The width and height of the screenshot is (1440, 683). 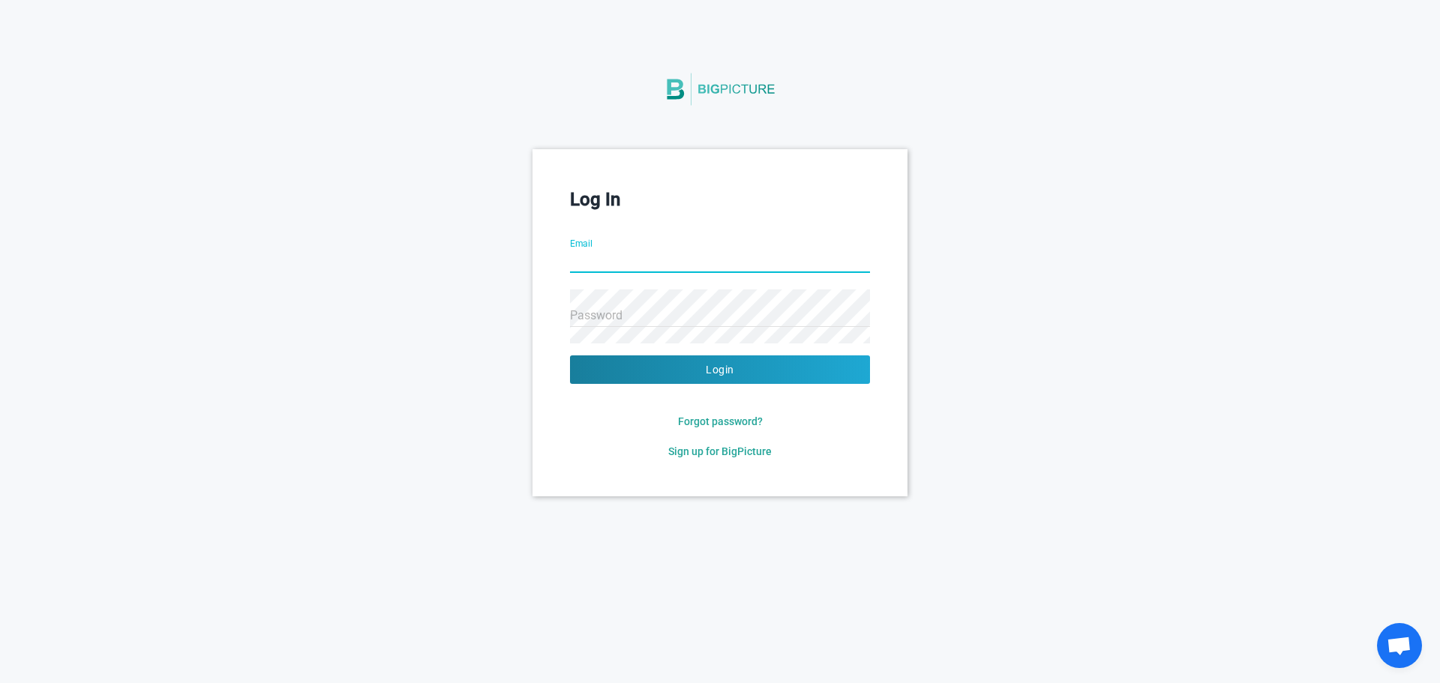 I want to click on button: Login, so click(x=720, y=370).